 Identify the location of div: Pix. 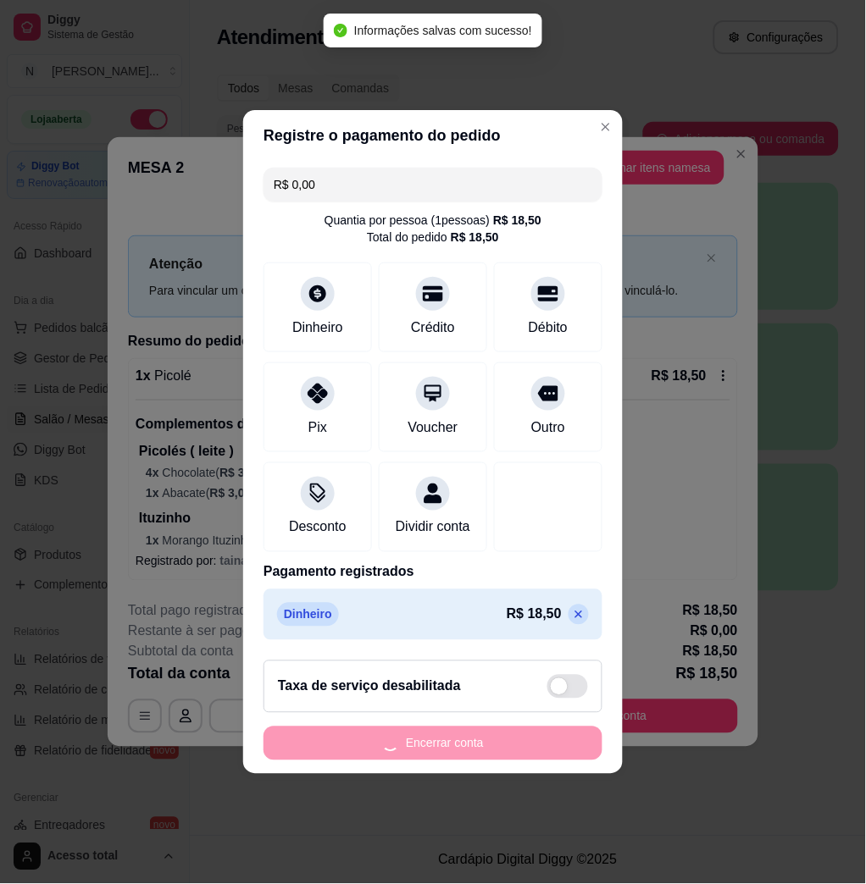
(318, 428).